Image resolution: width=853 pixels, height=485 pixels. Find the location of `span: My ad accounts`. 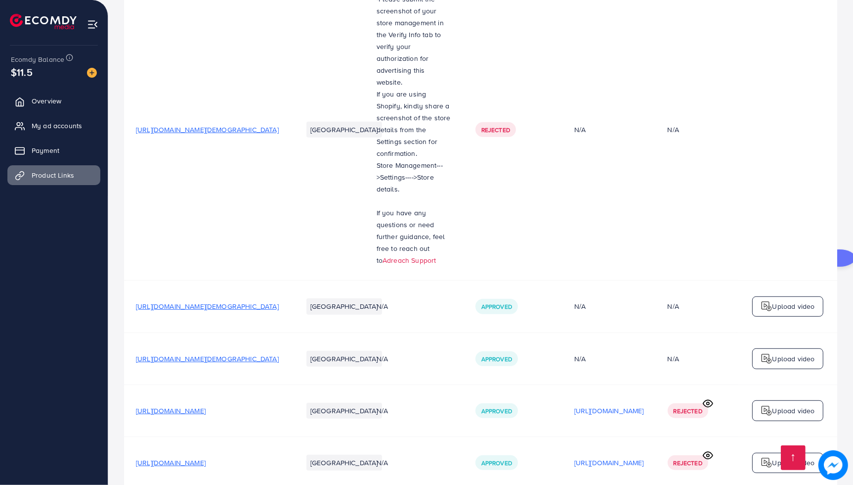

span: My ad accounts is located at coordinates (57, 126).